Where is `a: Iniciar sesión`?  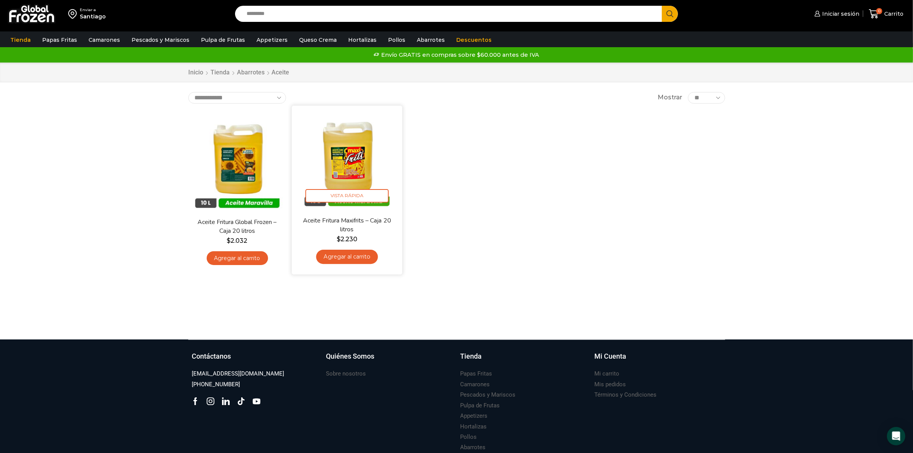 a: Iniciar sesión is located at coordinates (836, 14).